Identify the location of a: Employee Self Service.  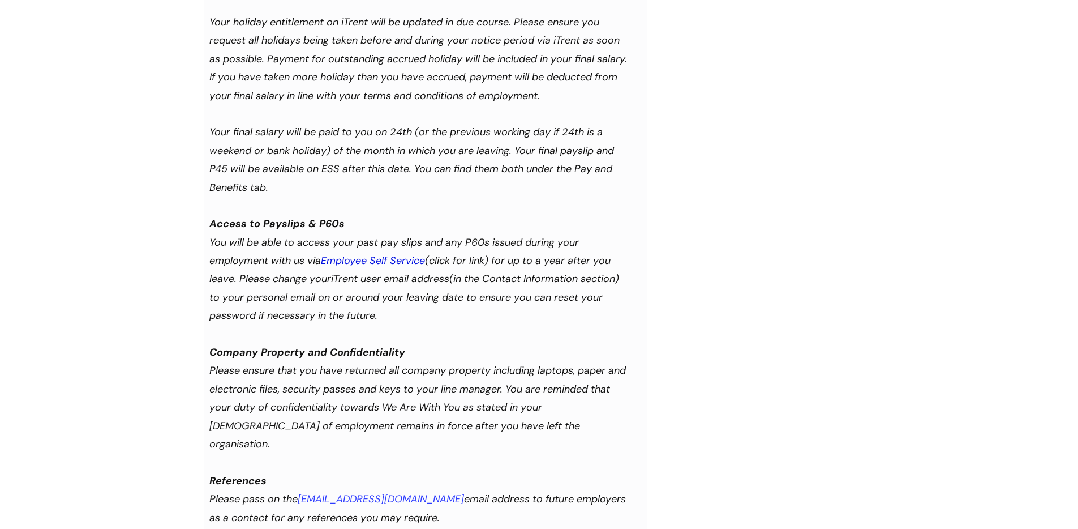
(373, 260).